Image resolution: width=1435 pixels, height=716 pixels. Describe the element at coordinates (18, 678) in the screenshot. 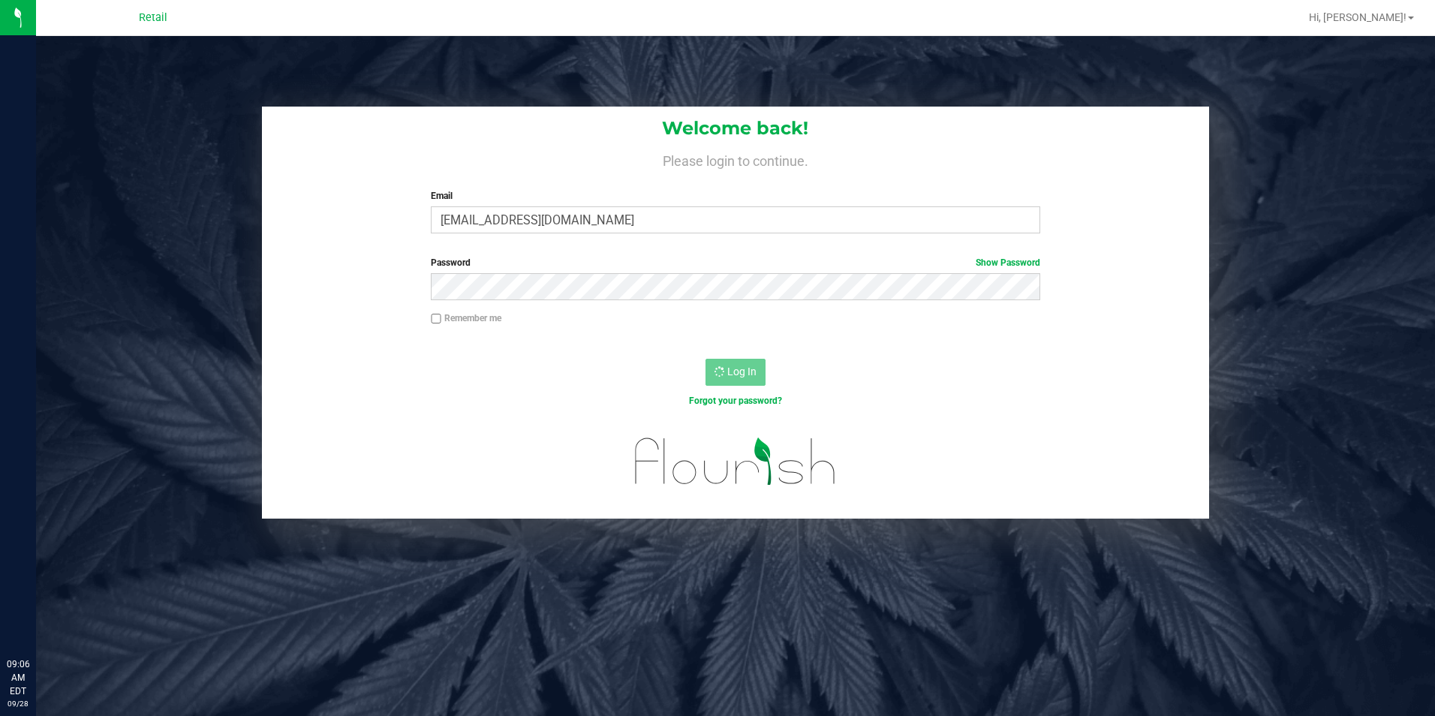

I see `p: 09:06 AM EDT` at that location.